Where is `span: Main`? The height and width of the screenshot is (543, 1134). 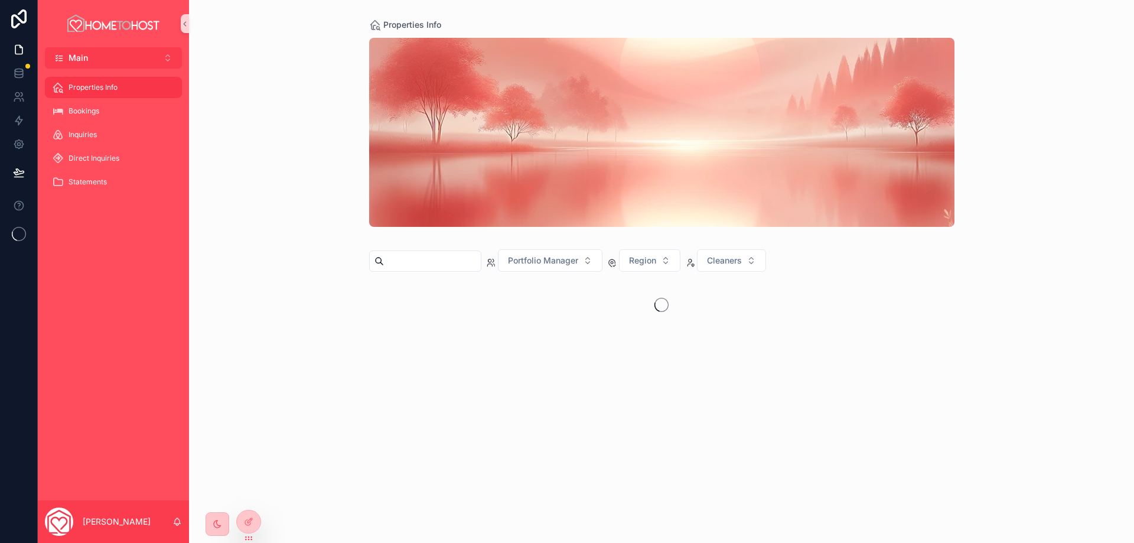
span: Main is located at coordinates (78, 58).